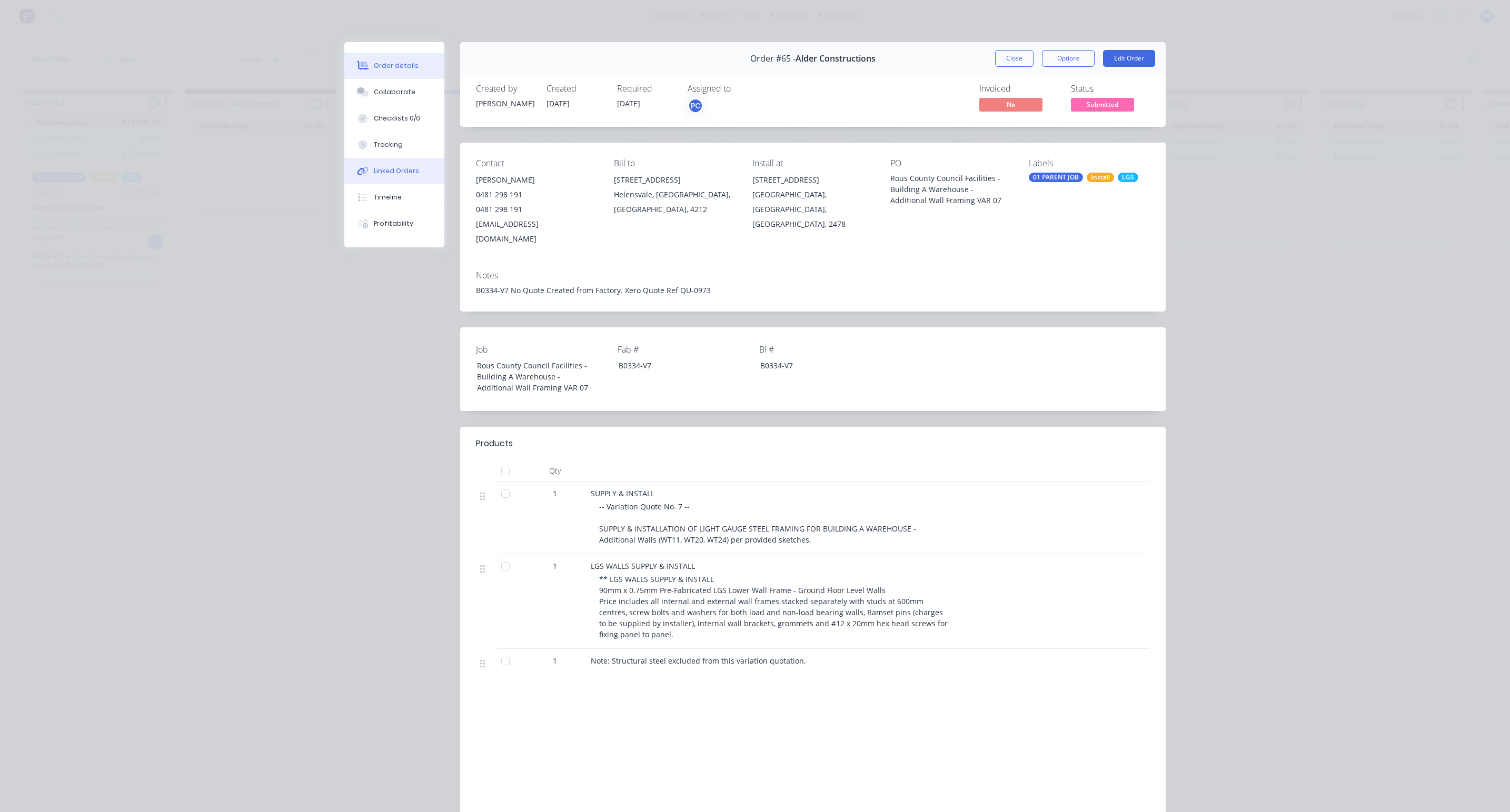  I want to click on div: Install, so click(1100, 178).